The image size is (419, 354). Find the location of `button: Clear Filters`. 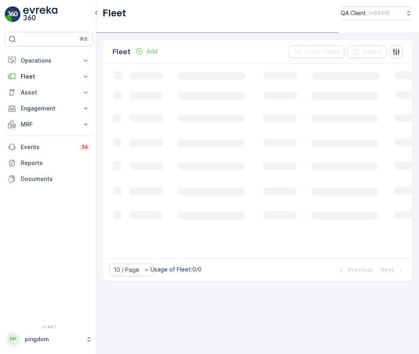

button: Clear Filters is located at coordinates (316, 52).